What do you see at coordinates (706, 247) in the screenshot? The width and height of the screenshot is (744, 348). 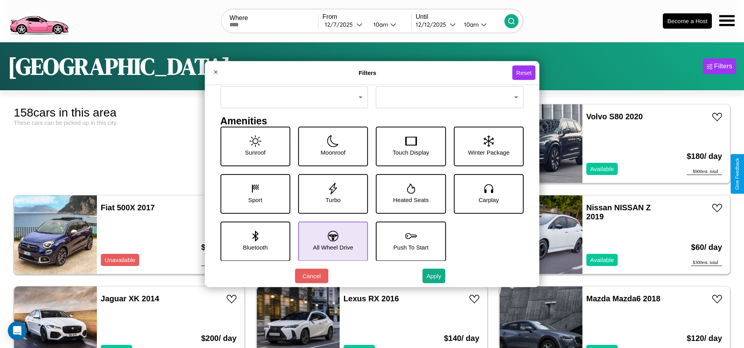 I see `h3: $ 60 / day` at bounding box center [706, 247].